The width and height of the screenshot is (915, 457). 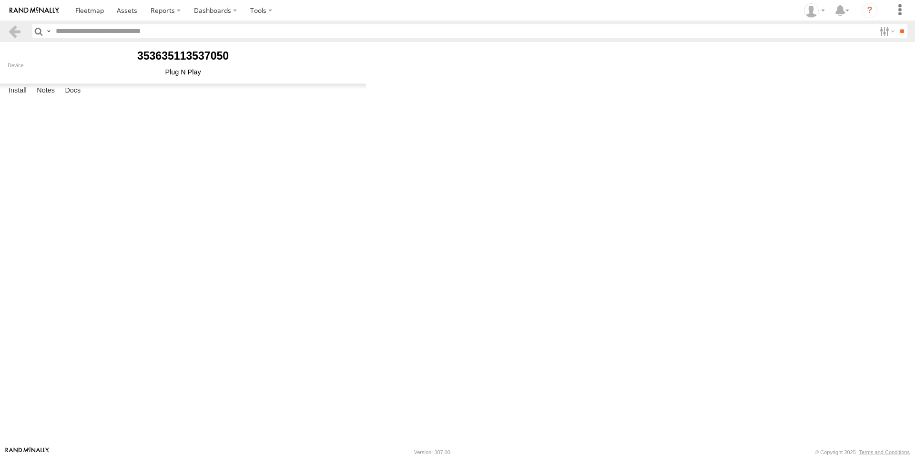 What do you see at coordinates (72, 91) in the screenshot?
I see `label: Docs` at bounding box center [72, 91].